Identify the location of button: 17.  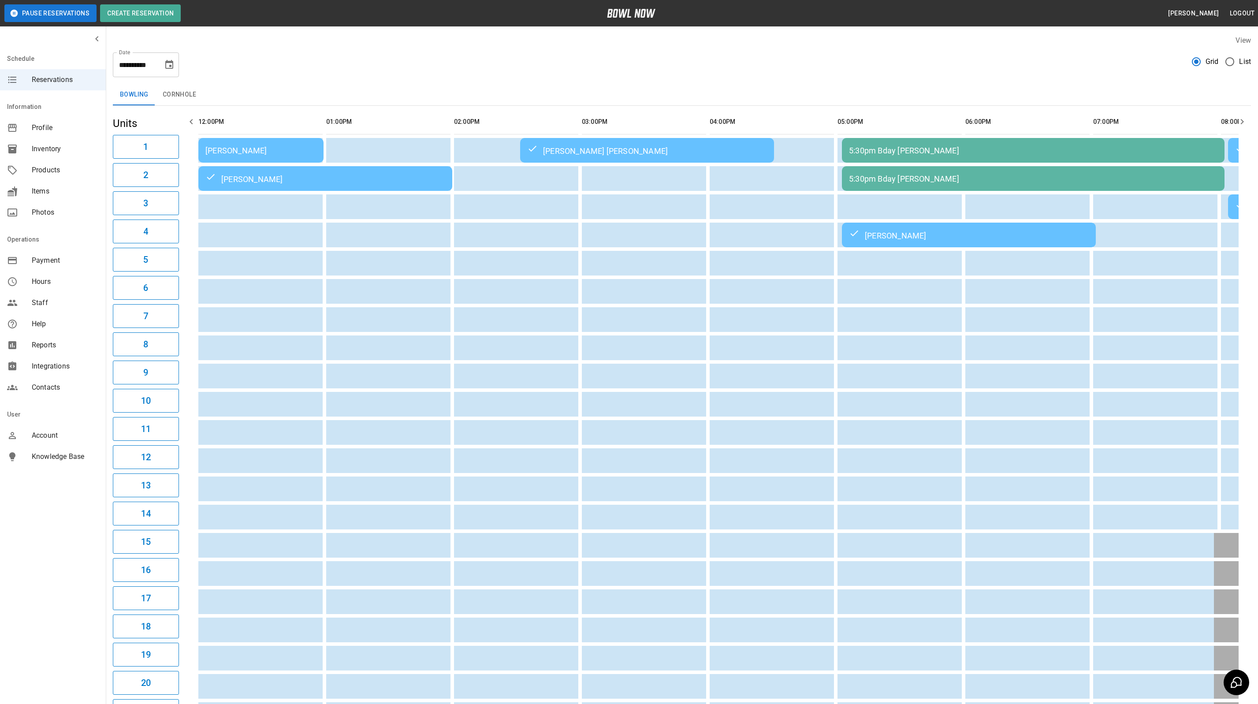
(146, 598).